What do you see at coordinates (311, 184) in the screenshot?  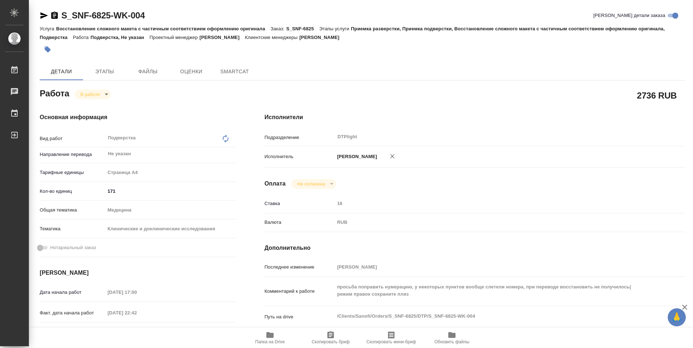 I see `button: Не оплачена` at bounding box center [311, 184].